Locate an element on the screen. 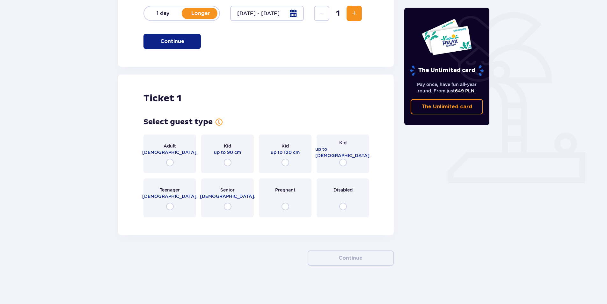  span: up to 120 cm is located at coordinates (285, 152).